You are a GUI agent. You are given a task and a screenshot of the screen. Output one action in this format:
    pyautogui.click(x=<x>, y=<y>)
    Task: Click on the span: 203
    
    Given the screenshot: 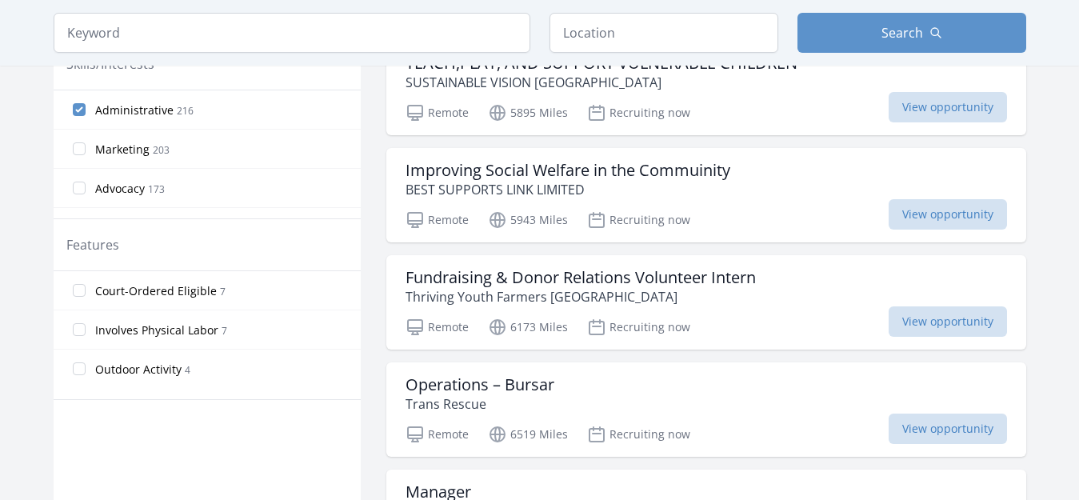 What is the action you would take?
    pyautogui.click(x=161, y=150)
    